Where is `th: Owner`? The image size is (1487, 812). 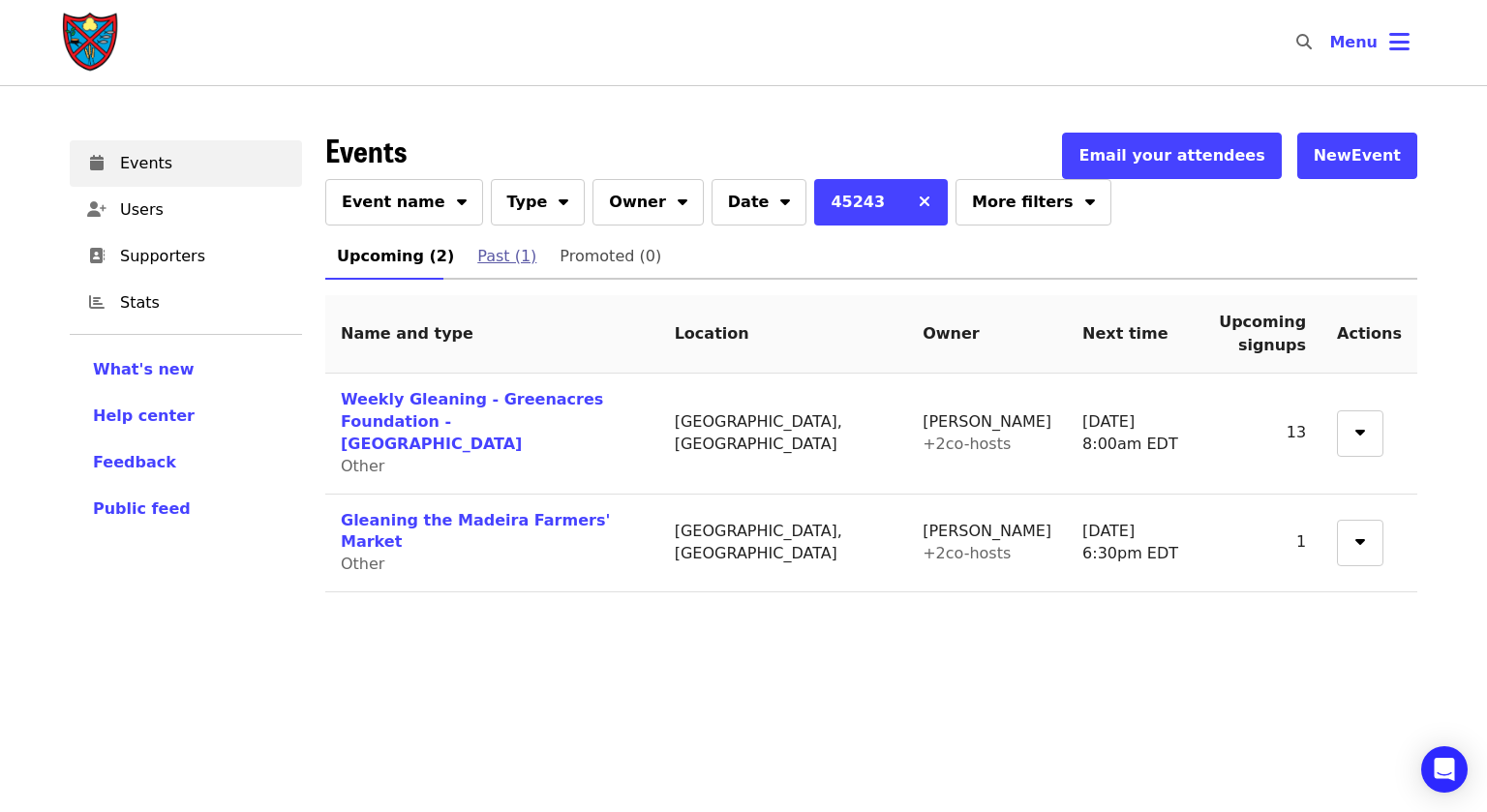 th: Owner is located at coordinates (986, 334).